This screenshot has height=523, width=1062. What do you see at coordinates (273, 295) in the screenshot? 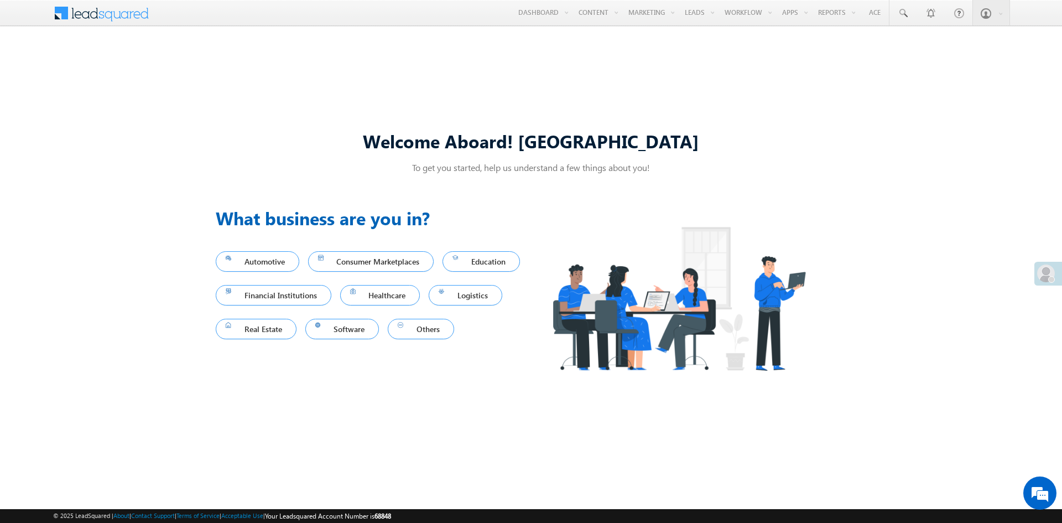
I see `span: Financial Institutions` at bounding box center [273, 295].